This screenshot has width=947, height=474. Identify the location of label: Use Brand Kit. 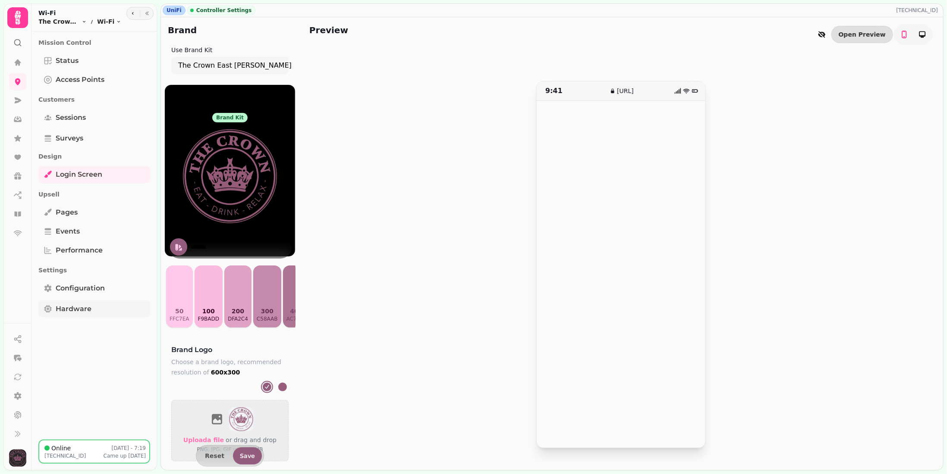
(192, 50).